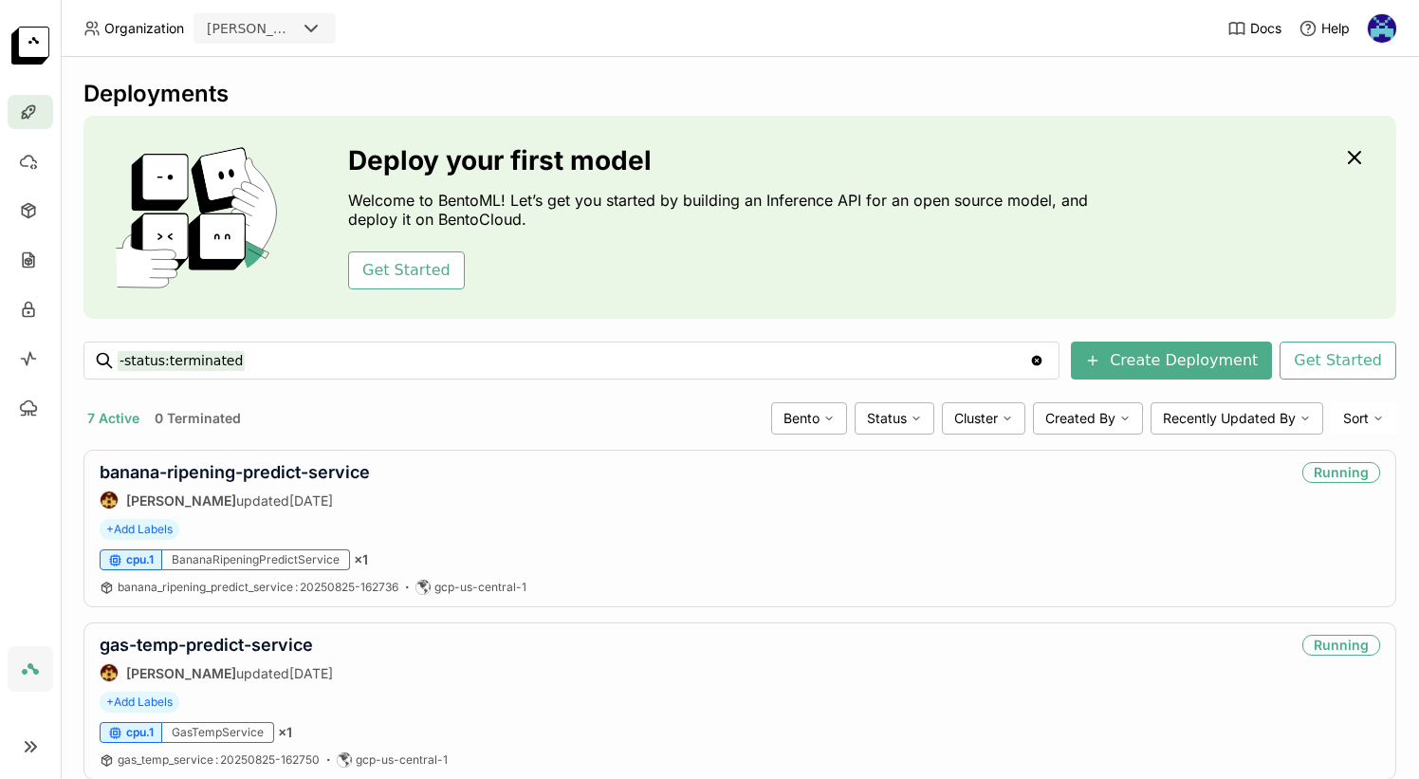  Describe the element at coordinates (1088, 418) in the screenshot. I see `div: Created By` at that location.